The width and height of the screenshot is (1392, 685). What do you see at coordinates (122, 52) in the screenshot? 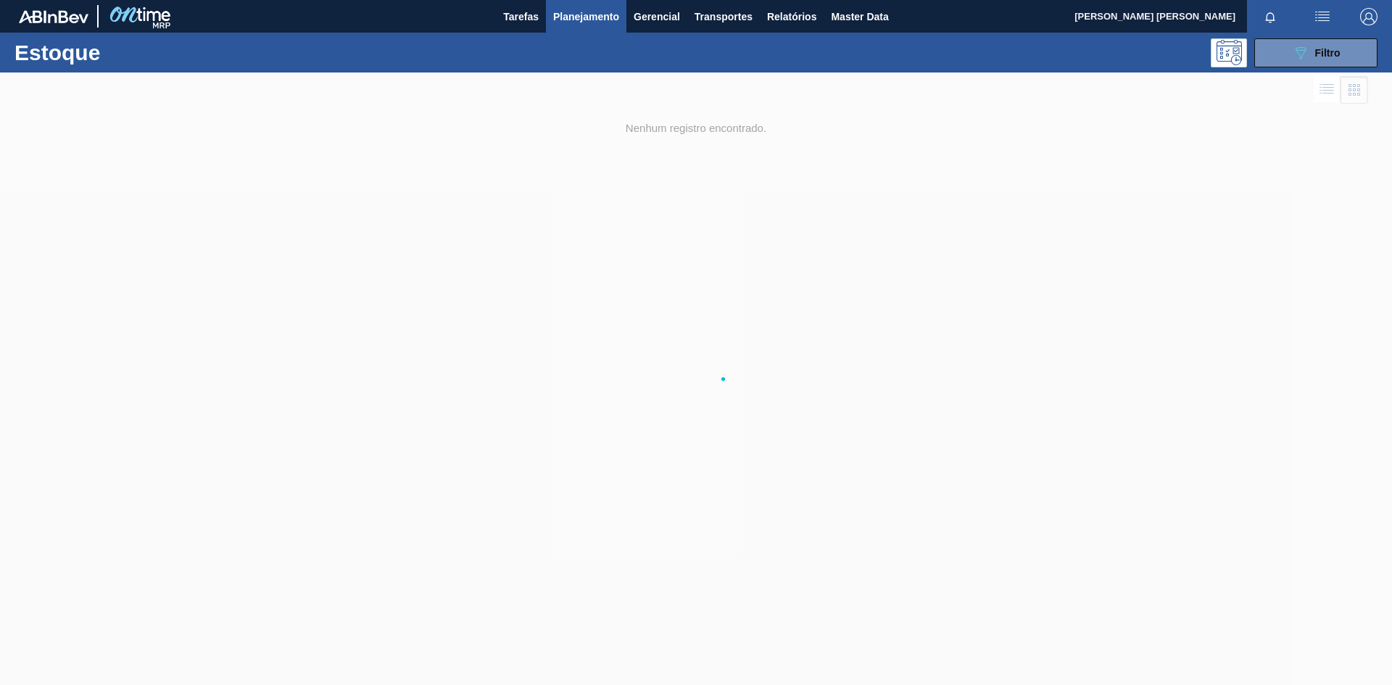
I see `h1: Estoque` at bounding box center [122, 52].